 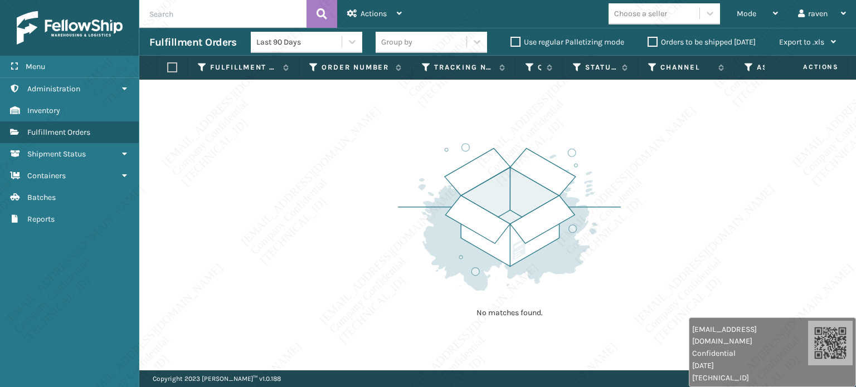 What do you see at coordinates (41, 219) in the screenshot?
I see `span: Reports` at bounding box center [41, 219].